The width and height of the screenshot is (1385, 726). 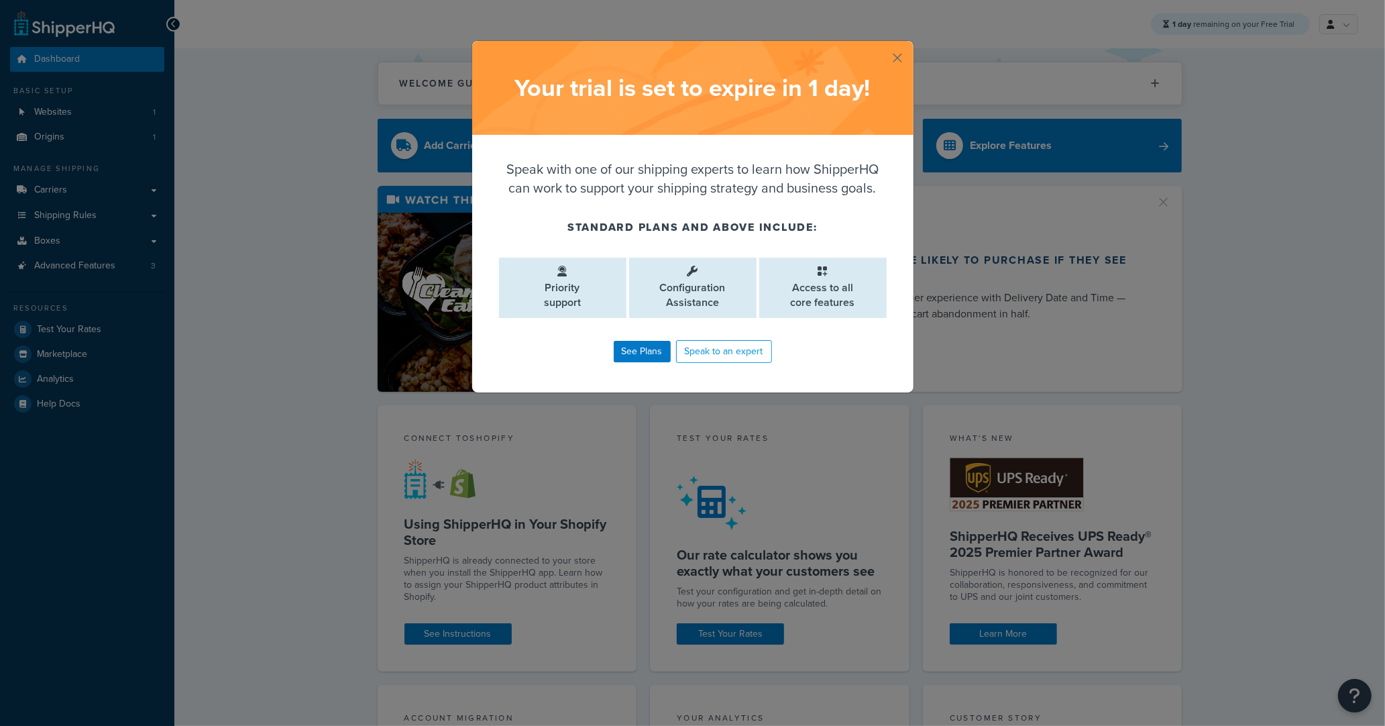 I want to click on li: Priority support, so click(x=563, y=288).